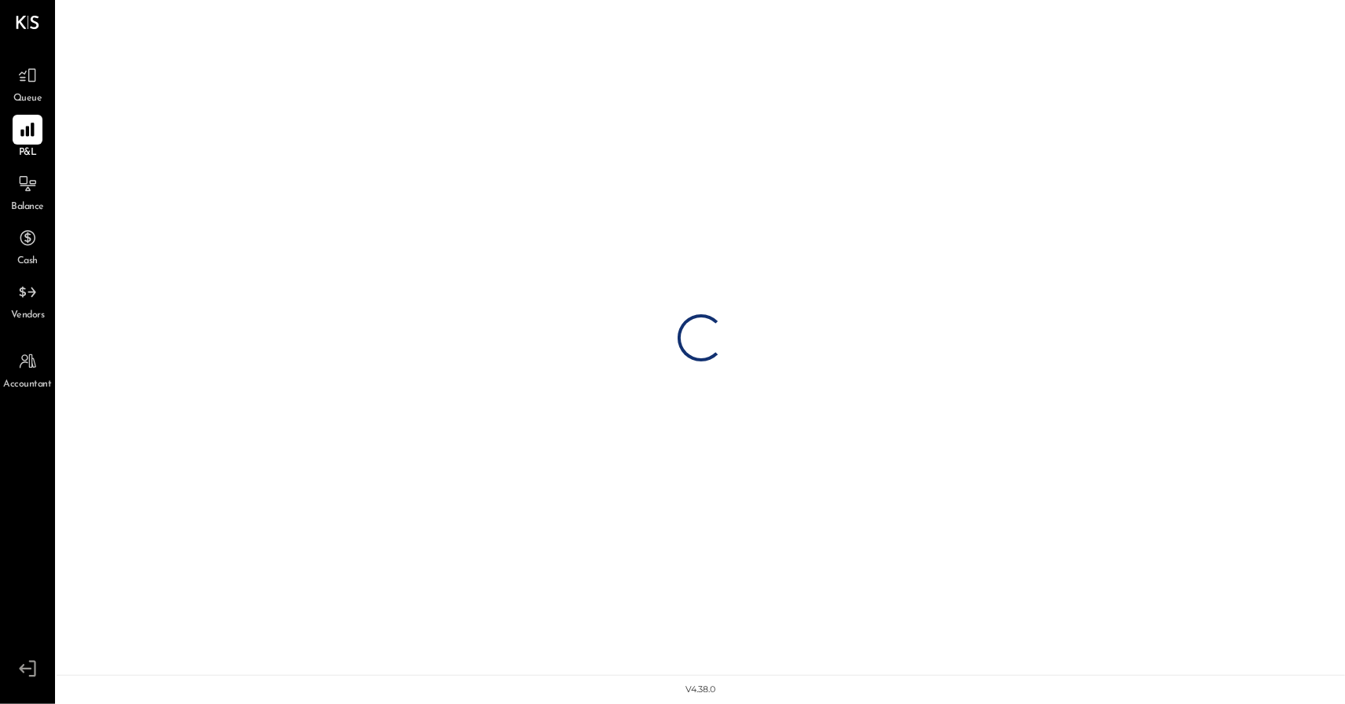  Describe the element at coordinates (28, 246) in the screenshot. I see `a: Cash` at that location.